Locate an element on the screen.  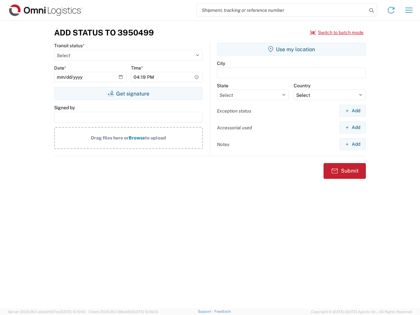
label: Notes is located at coordinates (223, 145).